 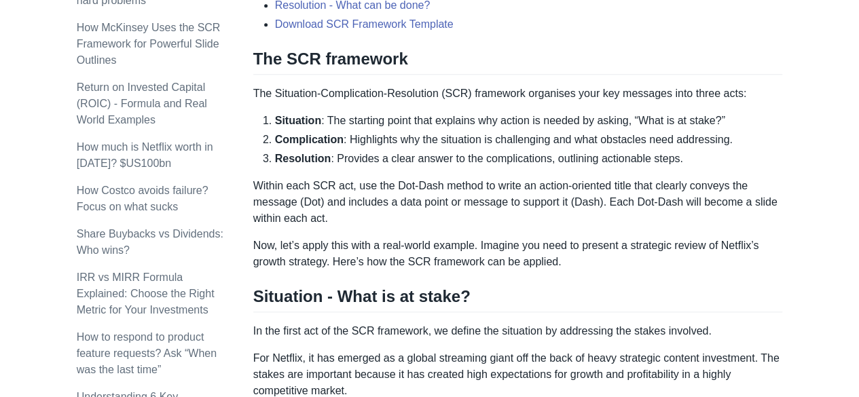 What do you see at coordinates (303, 158) in the screenshot?
I see `strong: Resolution` at bounding box center [303, 158].